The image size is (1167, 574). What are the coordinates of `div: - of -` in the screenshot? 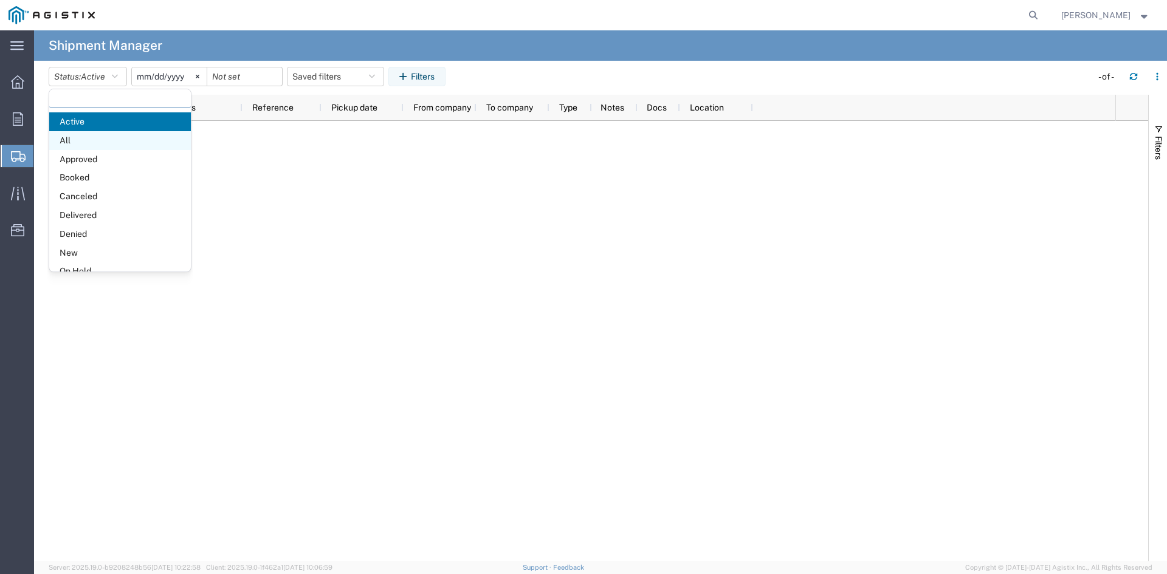 It's located at (1109, 77).